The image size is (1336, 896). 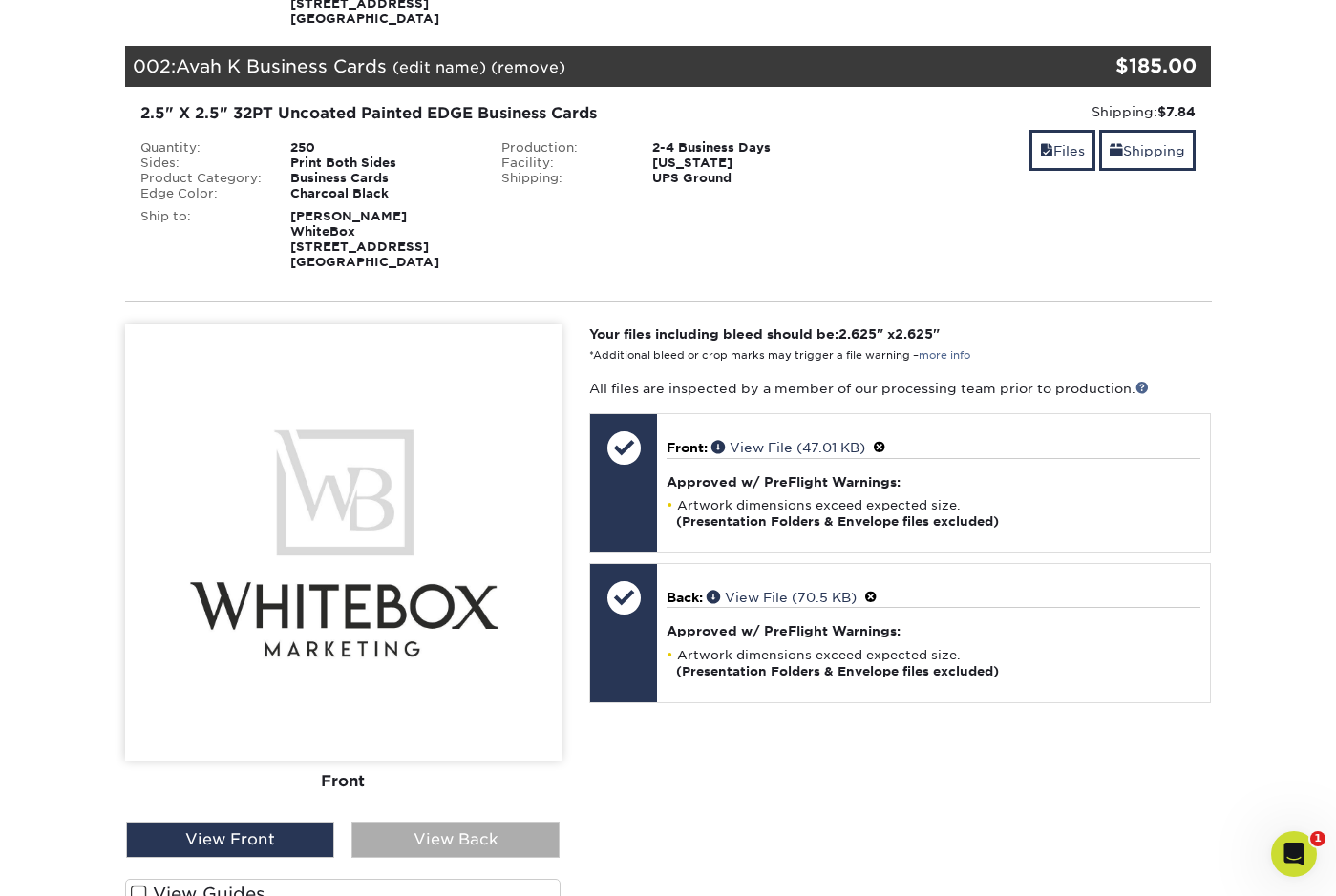 I want to click on span: 1, so click(x=1318, y=839).